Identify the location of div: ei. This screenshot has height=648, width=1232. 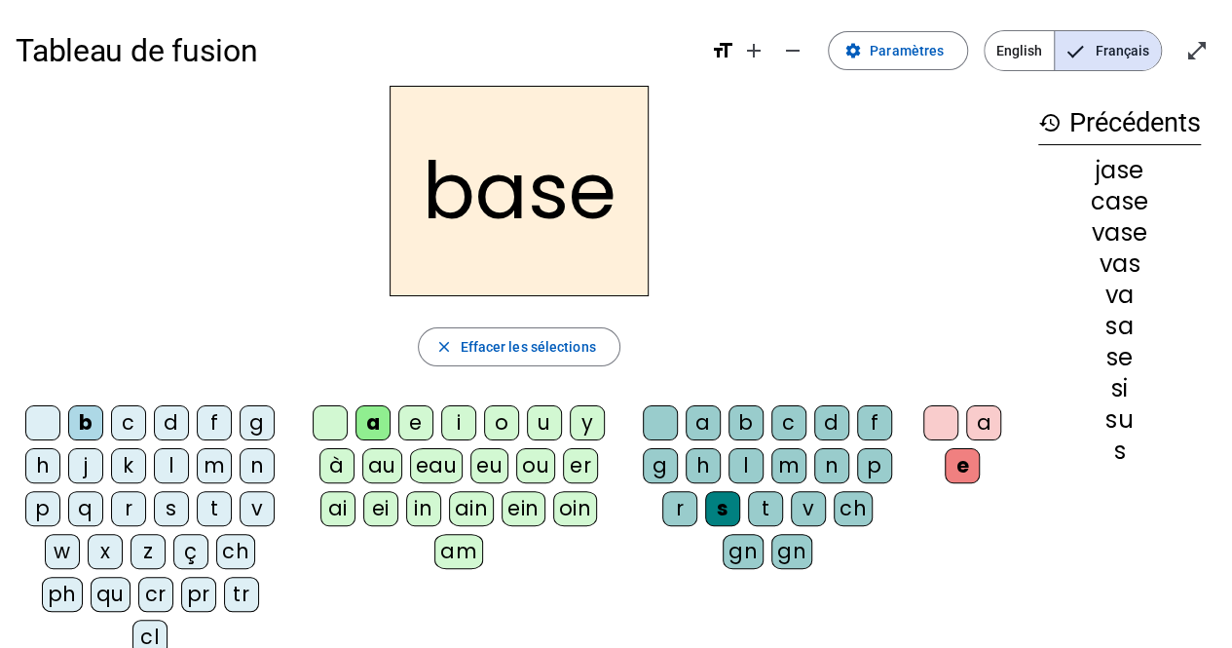
(381, 508).